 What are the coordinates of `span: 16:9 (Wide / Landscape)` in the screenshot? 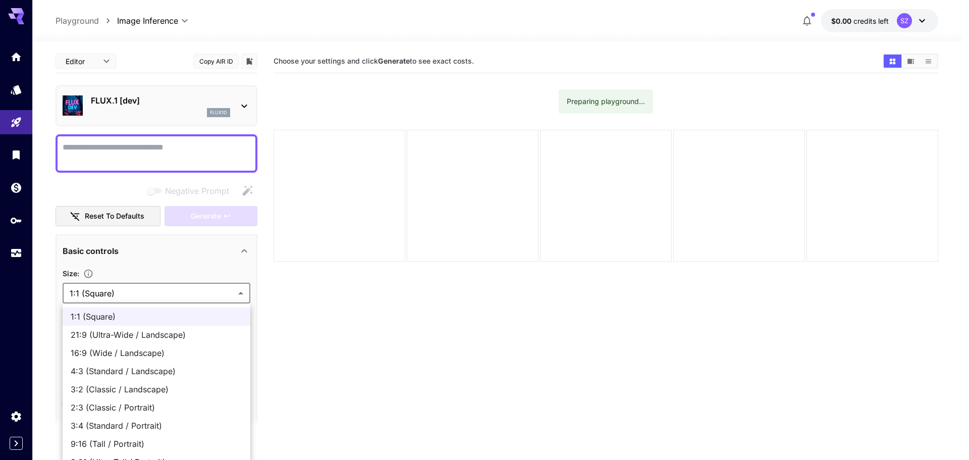 It's located at (156, 353).